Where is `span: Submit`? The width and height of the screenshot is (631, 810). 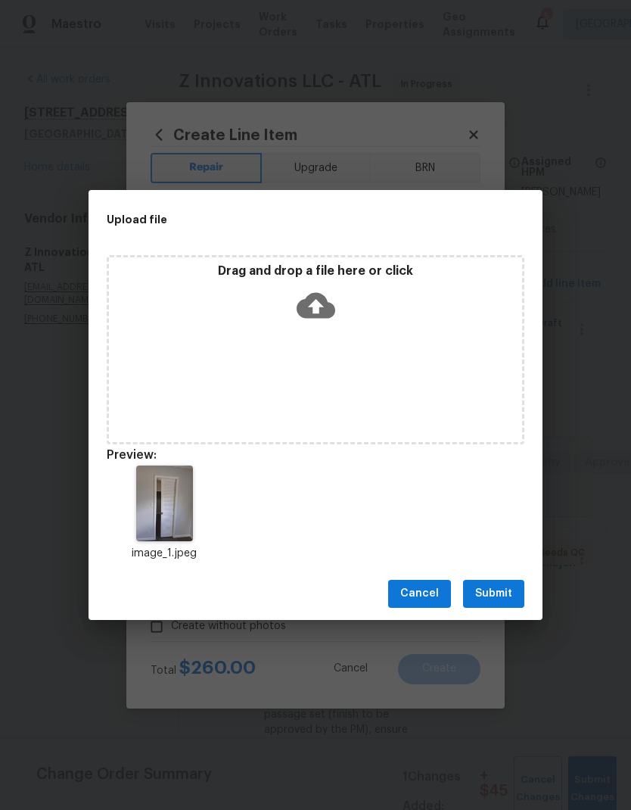
span: Submit is located at coordinates (493, 593).